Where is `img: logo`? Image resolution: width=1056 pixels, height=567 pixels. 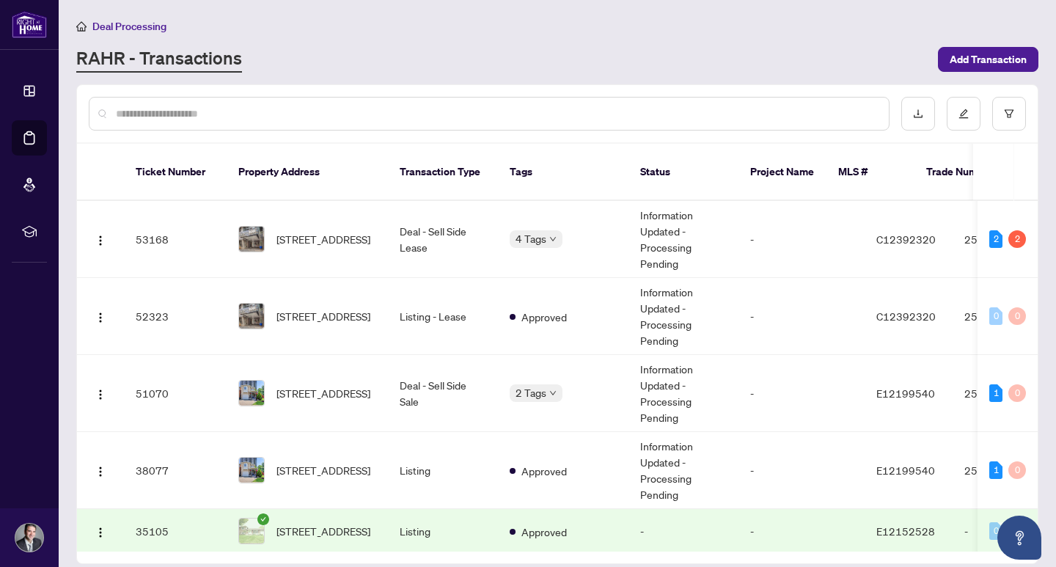
img: logo is located at coordinates (29, 24).